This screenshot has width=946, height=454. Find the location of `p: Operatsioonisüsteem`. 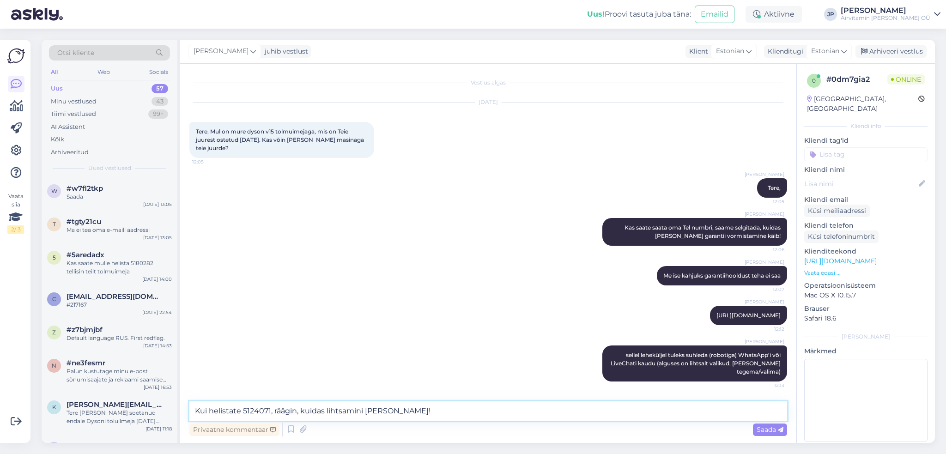

p: Operatsioonisüsteem is located at coordinates (866, 286).